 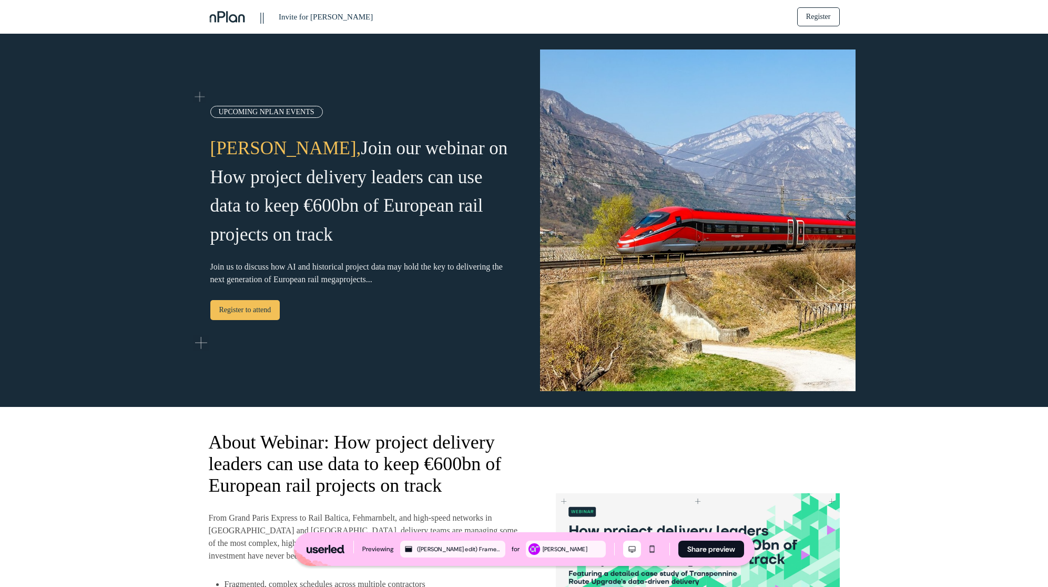 What do you see at coordinates (434, 148) in the screenshot?
I see `span: Join our webinar on` at bounding box center [434, 148].